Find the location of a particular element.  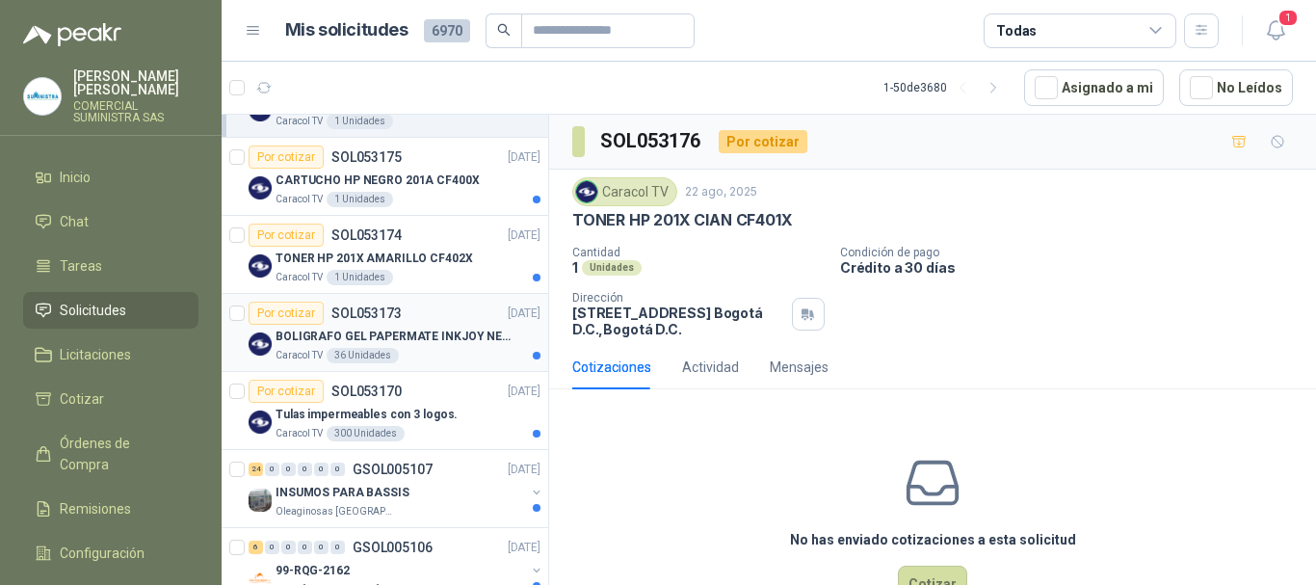

a: Tareas is located at coordinates (111, 266).